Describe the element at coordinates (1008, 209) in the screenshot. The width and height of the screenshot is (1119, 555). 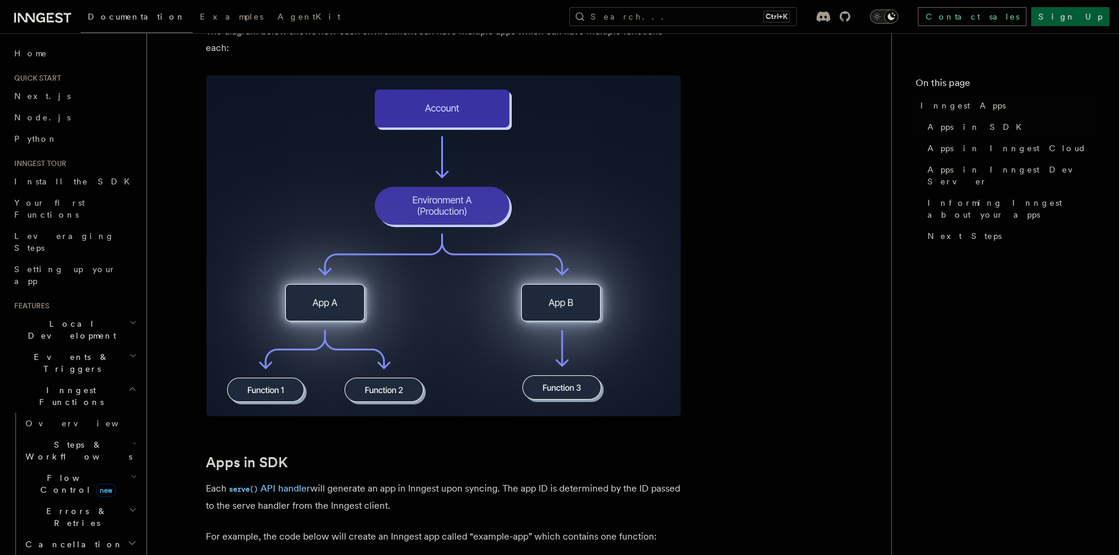
I see `a: Informing Inngest about your apps` at that location.